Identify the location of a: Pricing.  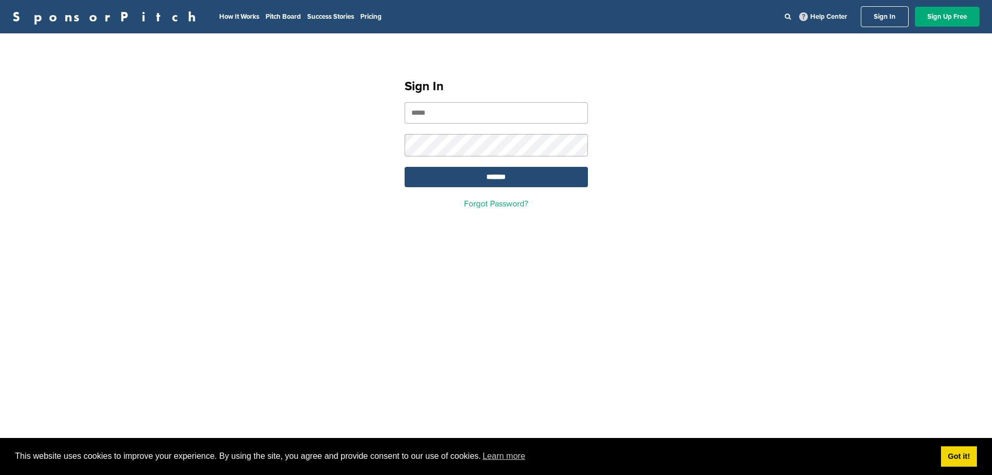
(371, 17).